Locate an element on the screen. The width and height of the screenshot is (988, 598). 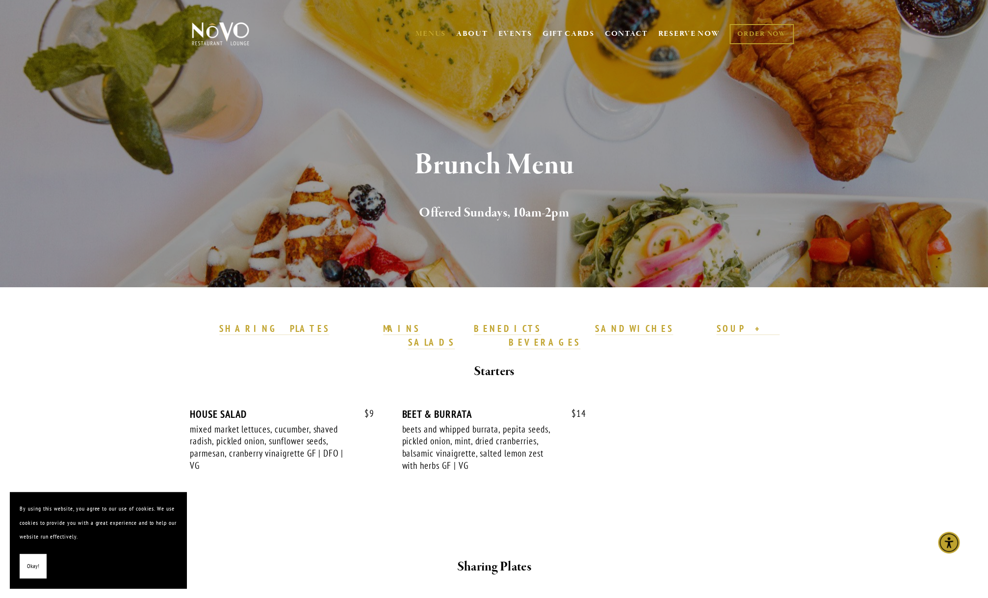
div: BEET & BURRATA is located at coordinates (494, 414).